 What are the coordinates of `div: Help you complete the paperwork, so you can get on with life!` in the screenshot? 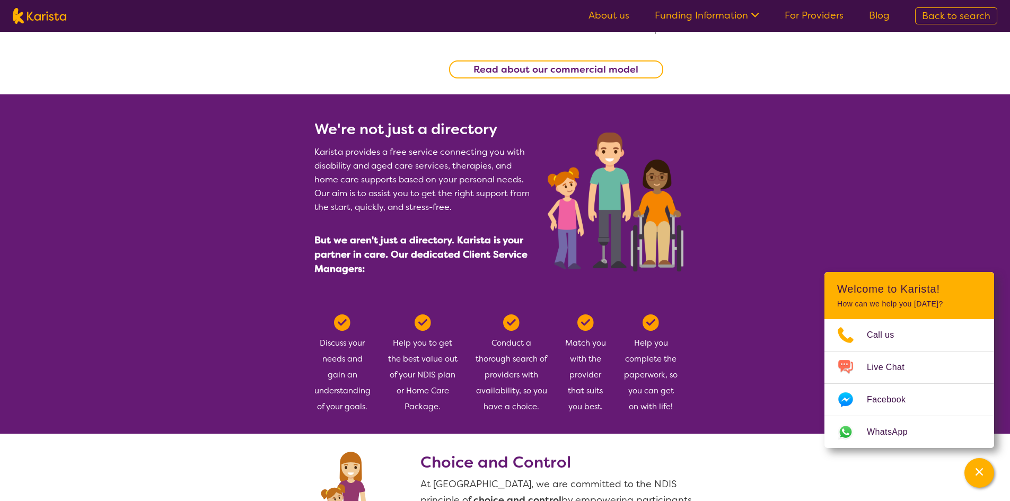 It's located at (651, 364).